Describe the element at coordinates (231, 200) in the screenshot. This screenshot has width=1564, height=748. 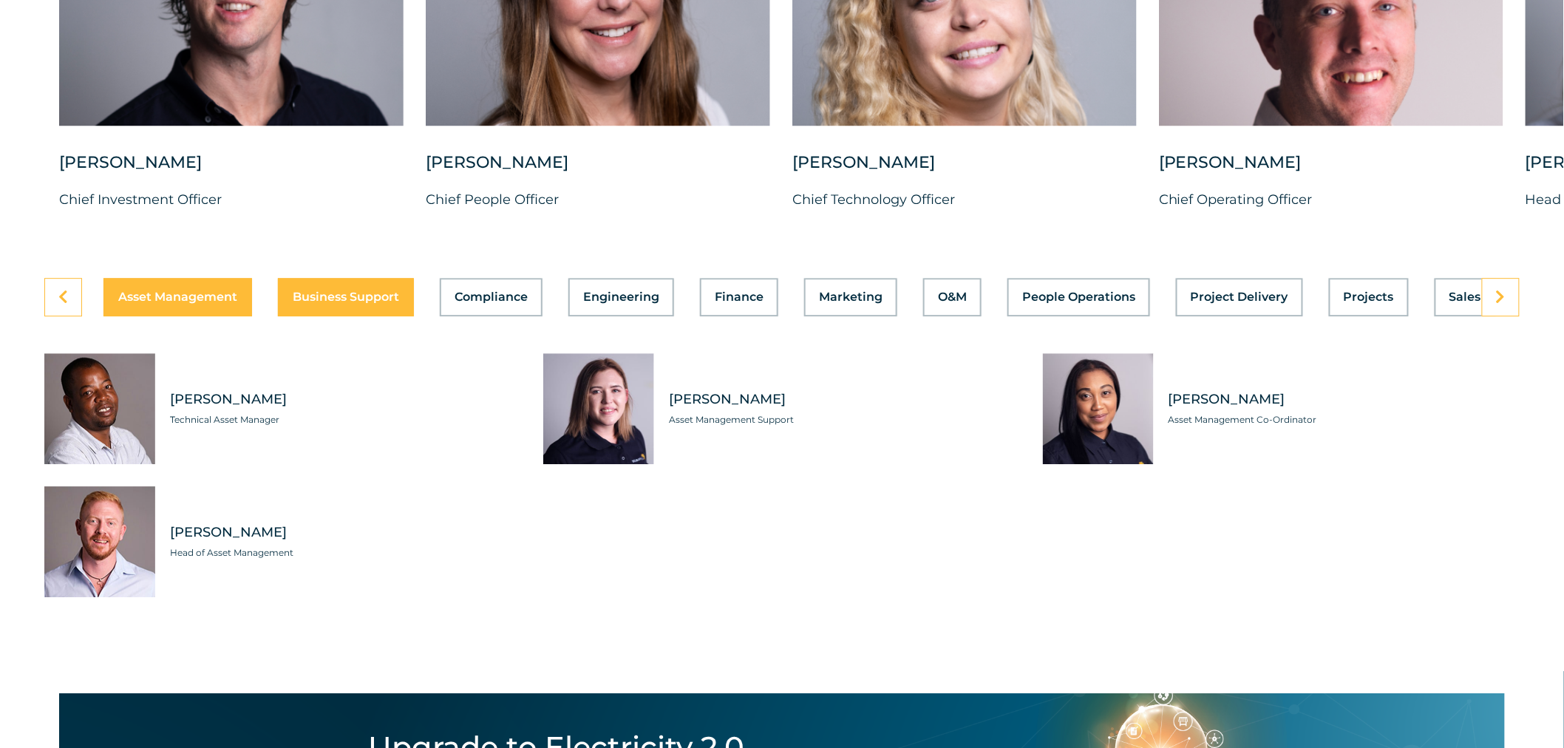
I see `p: Chief Investment Officer` at that location.